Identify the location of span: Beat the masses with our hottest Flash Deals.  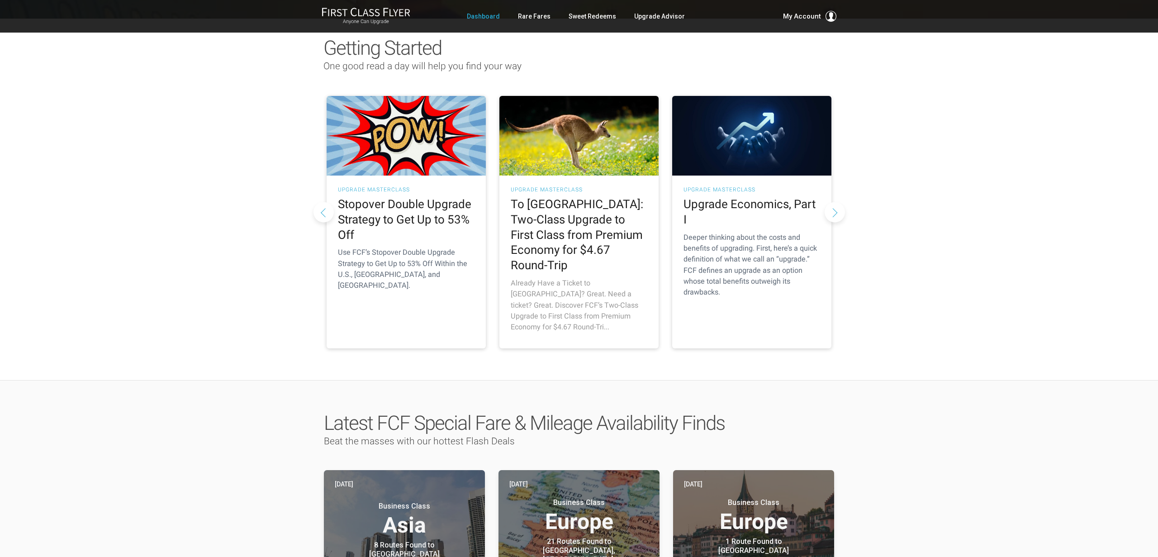
(419, 441).